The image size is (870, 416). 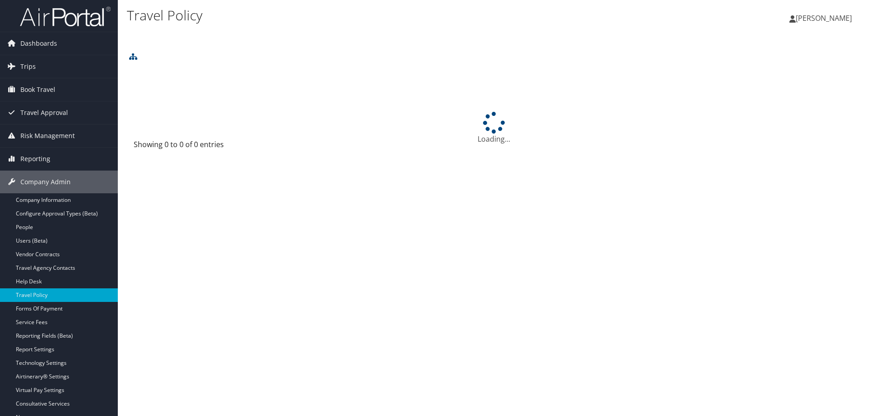 What do you see at coordinates (372, 15) in the screenshot?
I see `h1: Travel Policy` at bounding box center [372, 15].